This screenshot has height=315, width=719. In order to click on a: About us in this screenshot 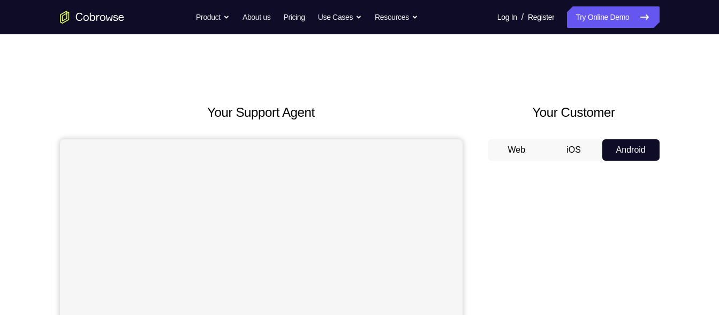, I will do `click(256, 17)`.